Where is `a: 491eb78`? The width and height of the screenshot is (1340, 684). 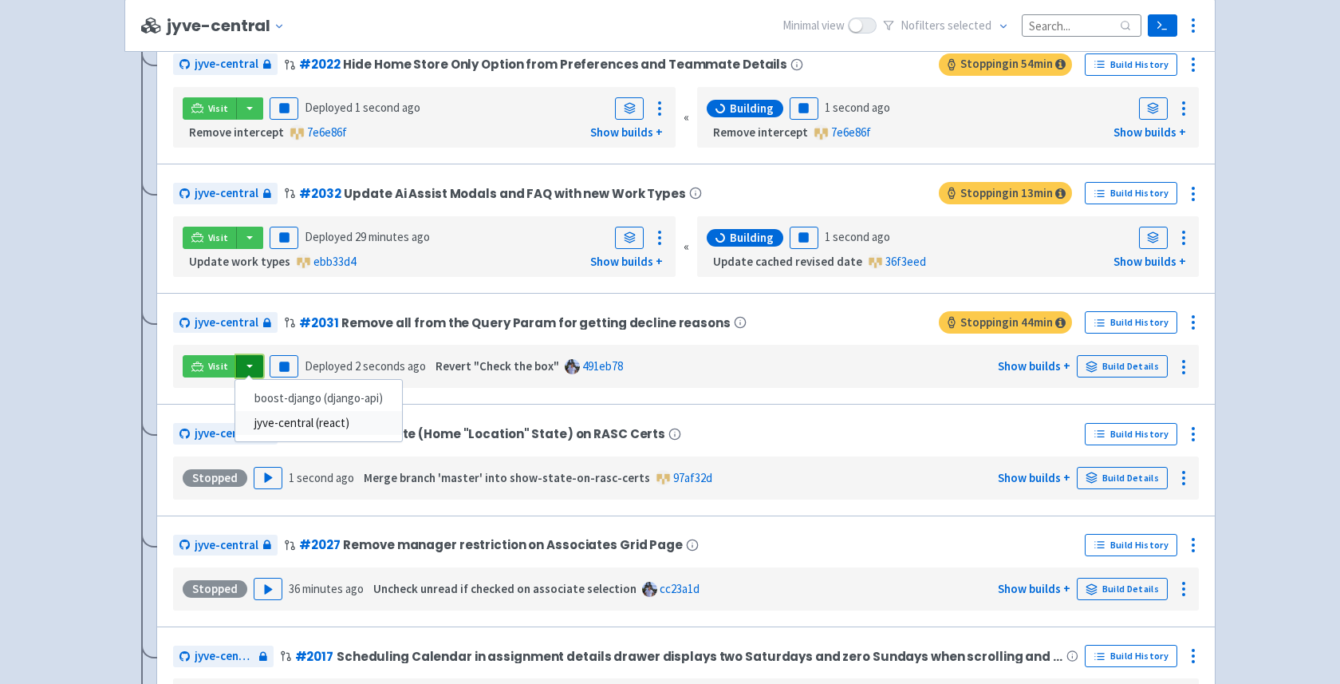 a: 491eb78 is located at coordinates (602, 365).